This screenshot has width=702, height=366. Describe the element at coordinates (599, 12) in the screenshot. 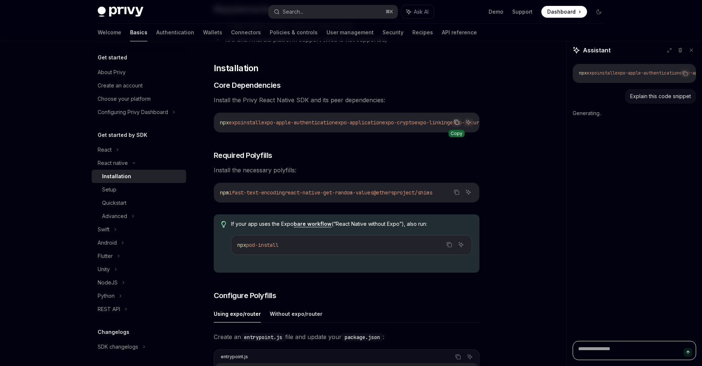

I see `button: Toggle dark mode` at that location.